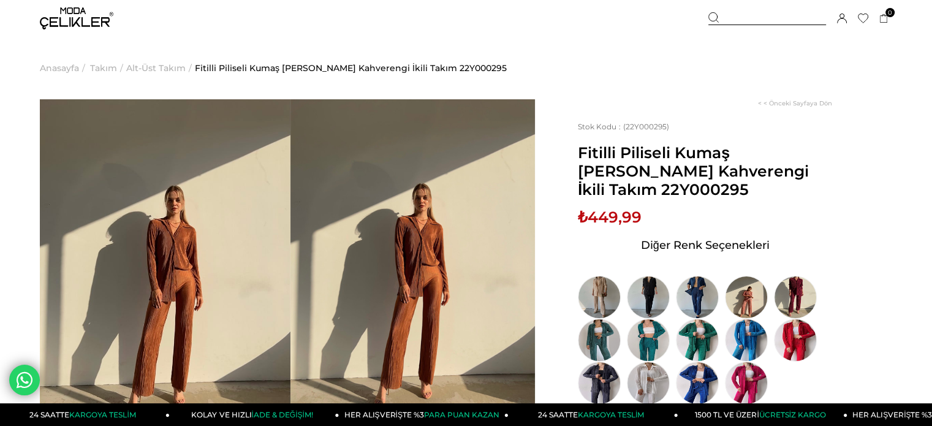  Describe the element at coordinates (884, 18) in the screenshot. I see `a: 0` at that location.